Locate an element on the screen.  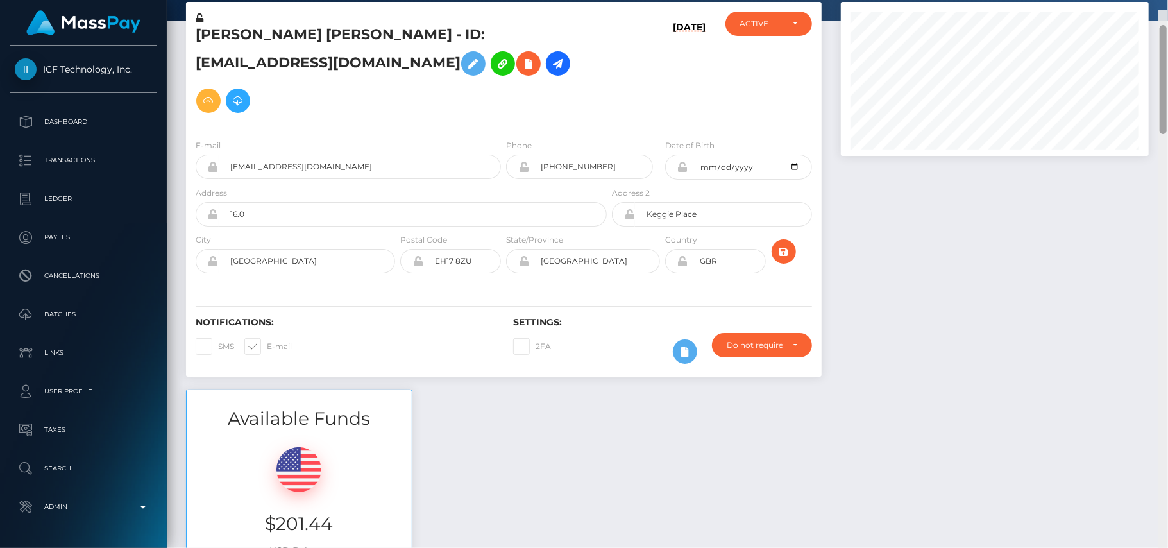
label: Address is located at coordinates (211, 193).